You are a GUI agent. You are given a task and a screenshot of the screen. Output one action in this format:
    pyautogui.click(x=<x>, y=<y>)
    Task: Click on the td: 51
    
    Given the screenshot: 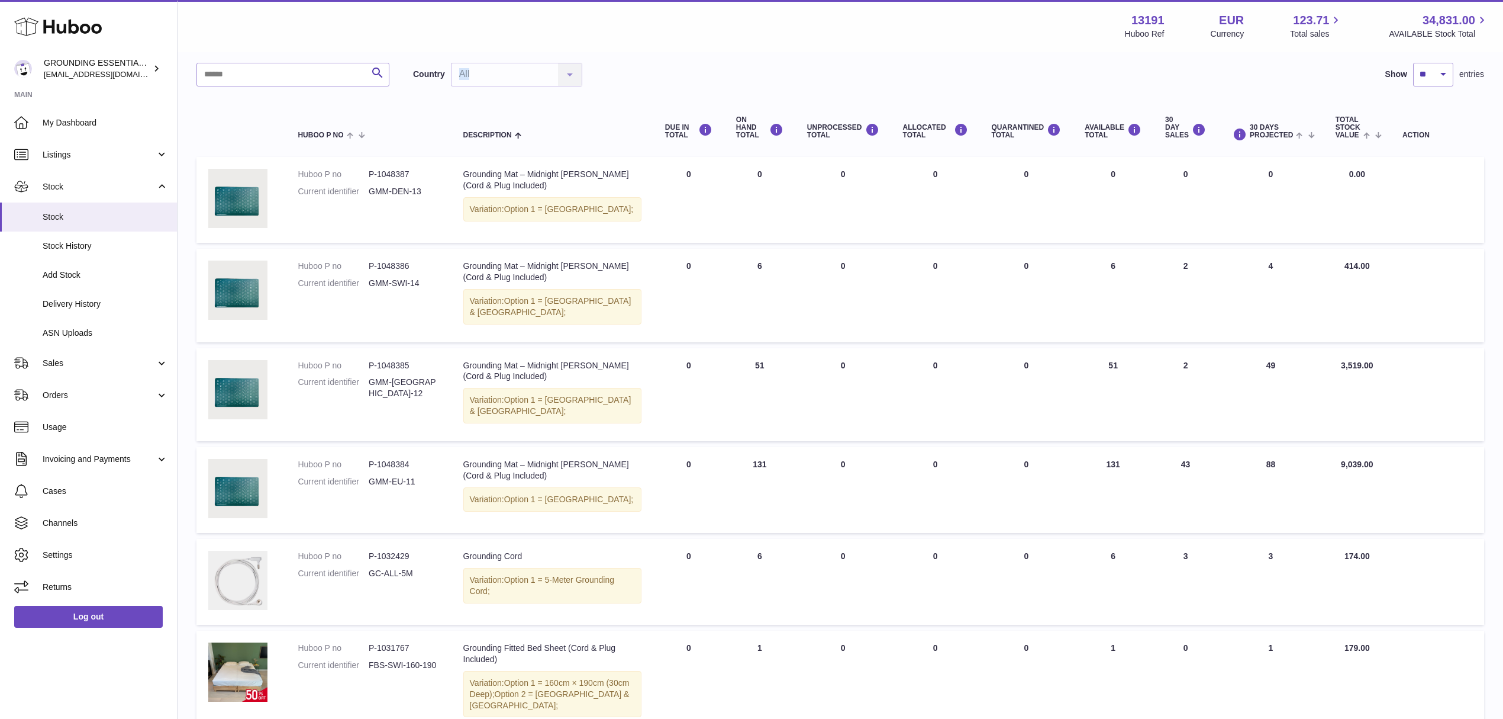 What is the action you would take?
    pyautogui.click(x=760, y=395)
    